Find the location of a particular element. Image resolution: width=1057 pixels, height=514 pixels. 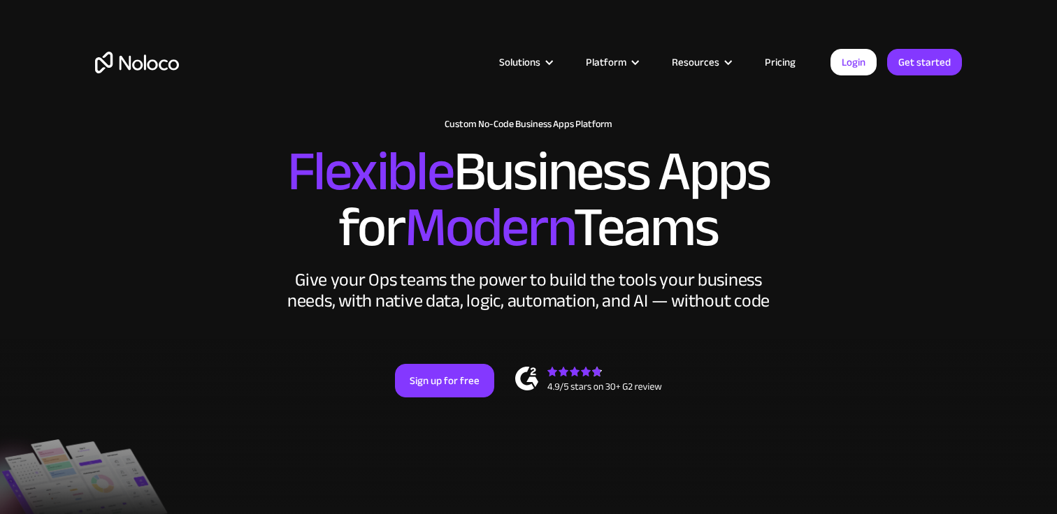

span: Modern is located at coordinates (488, 227).